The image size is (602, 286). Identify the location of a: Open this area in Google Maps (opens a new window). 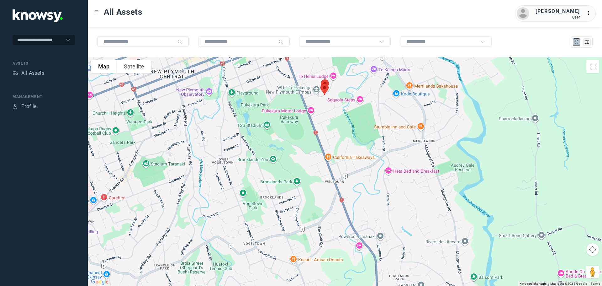
(100, 282).